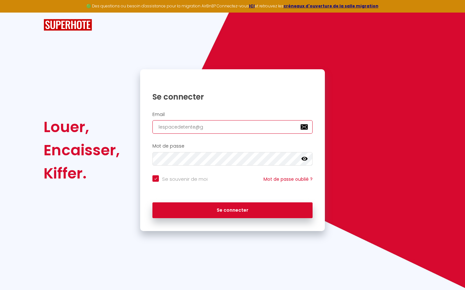 The height and width of the screenshot is (290, 465). Describe the element at coordinates (232, 211) in the screenshot. I see `button: Se connecter` at that location.